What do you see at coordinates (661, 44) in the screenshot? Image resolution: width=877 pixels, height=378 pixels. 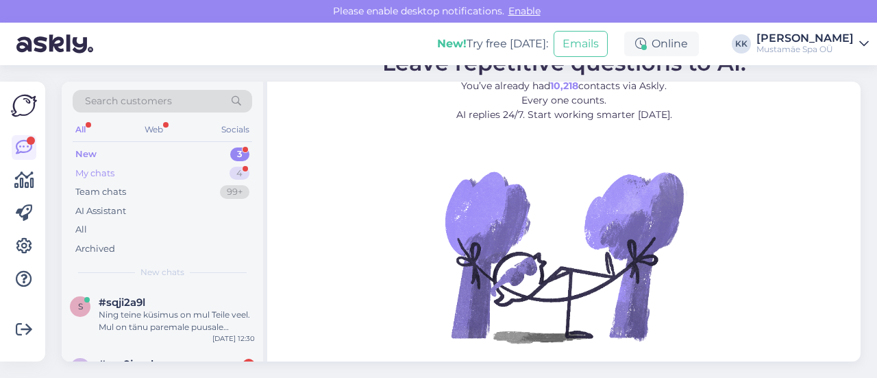 I see `div: Online` at bounding box center [661, 44].